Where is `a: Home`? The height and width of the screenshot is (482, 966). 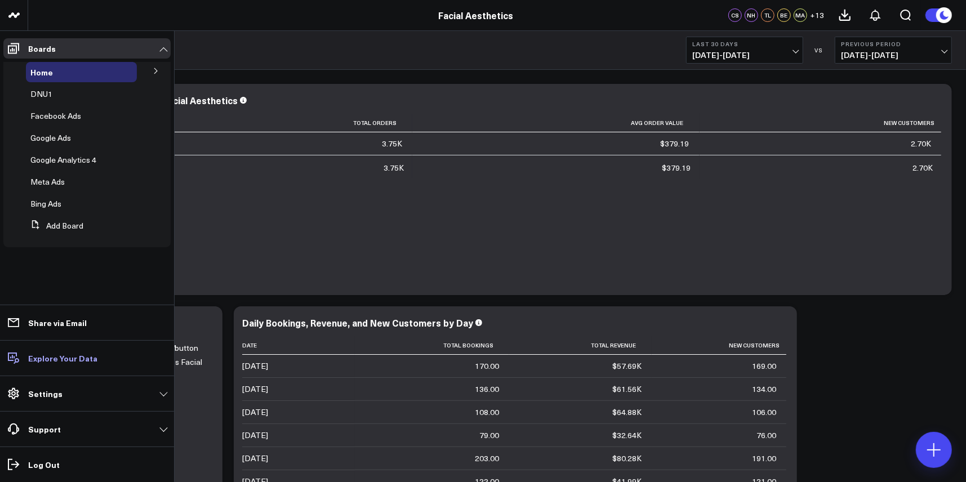
a: Home is located at coordinates (42, 72).